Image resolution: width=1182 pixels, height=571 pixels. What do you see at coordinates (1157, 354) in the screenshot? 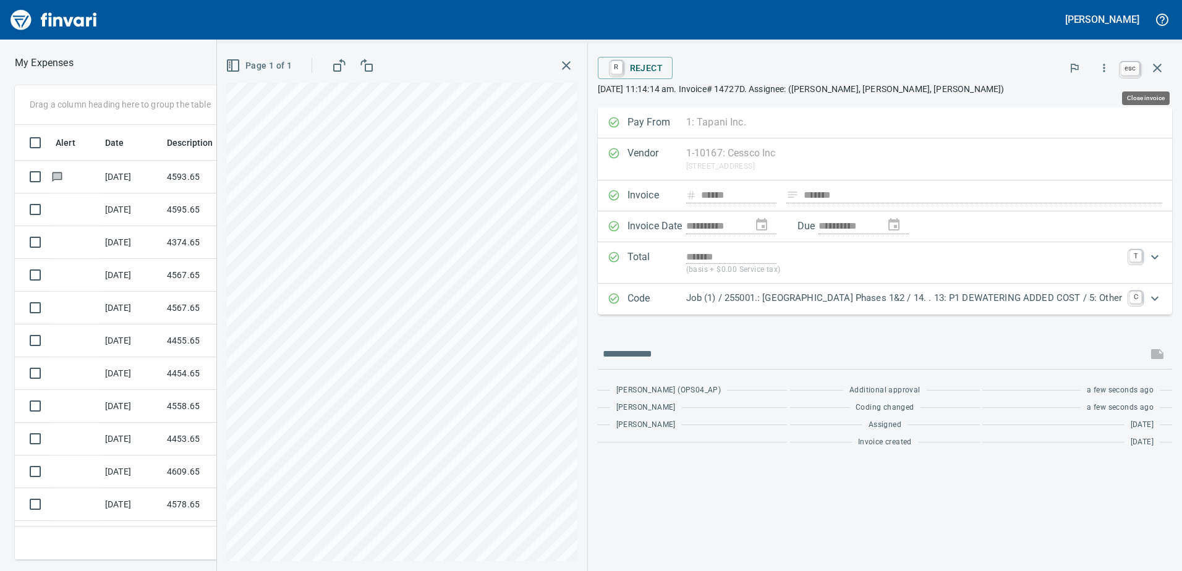
I see `span: This records your message into the invoice and notifies anyone mentioned` at bounding box center [1157, 354].